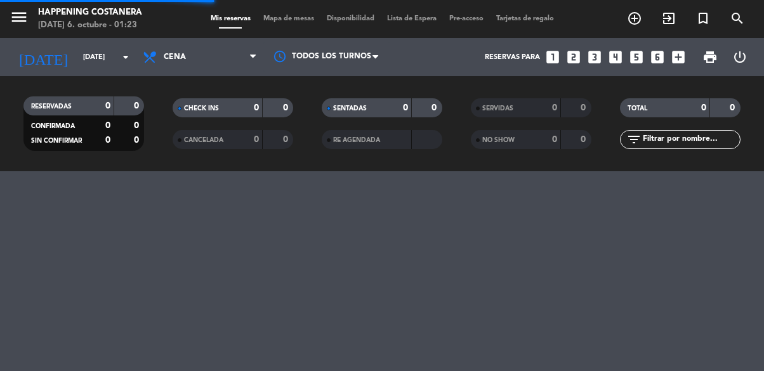  Describe the element at coordinates (126, 57) in the screenshot. I see `i: arrow_drop_down` at that location.